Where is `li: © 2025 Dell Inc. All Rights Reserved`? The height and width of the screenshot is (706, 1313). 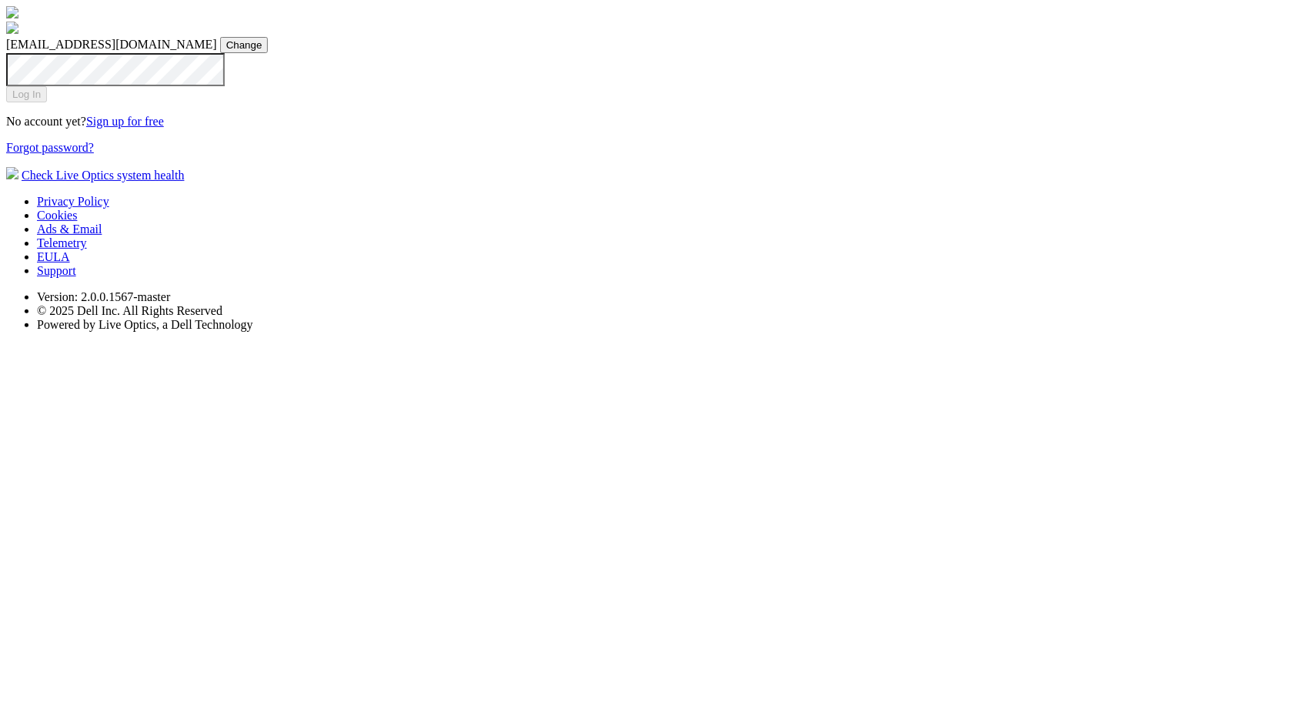 li: © 2025 Dell Inc. All Rights Reserved is located at coordinates (672, 311).